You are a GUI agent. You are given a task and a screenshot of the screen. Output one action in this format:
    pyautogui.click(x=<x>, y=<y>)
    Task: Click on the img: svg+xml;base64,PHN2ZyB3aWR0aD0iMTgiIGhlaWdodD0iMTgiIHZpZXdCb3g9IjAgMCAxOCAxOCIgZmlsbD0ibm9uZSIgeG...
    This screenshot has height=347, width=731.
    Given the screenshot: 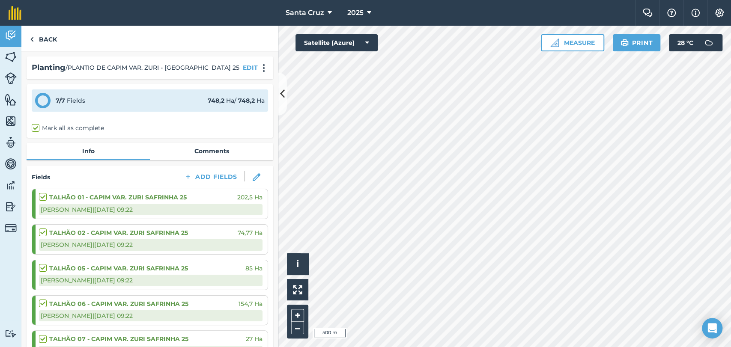 What is the action you would take?
    pyautogui.click(x=256, y=177)
    